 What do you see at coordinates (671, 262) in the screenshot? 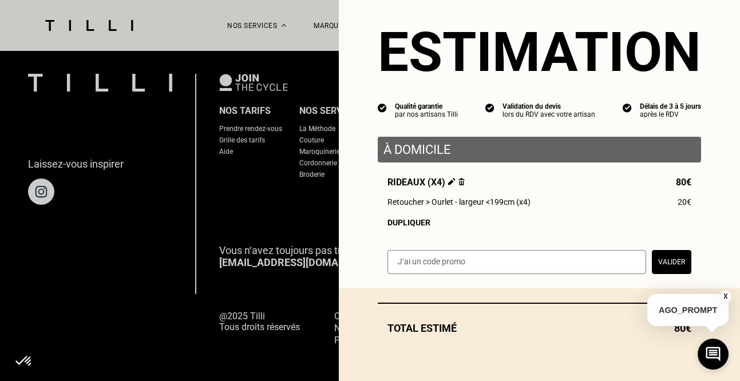
I see `button: Valider` at bounding box center [671, 262].